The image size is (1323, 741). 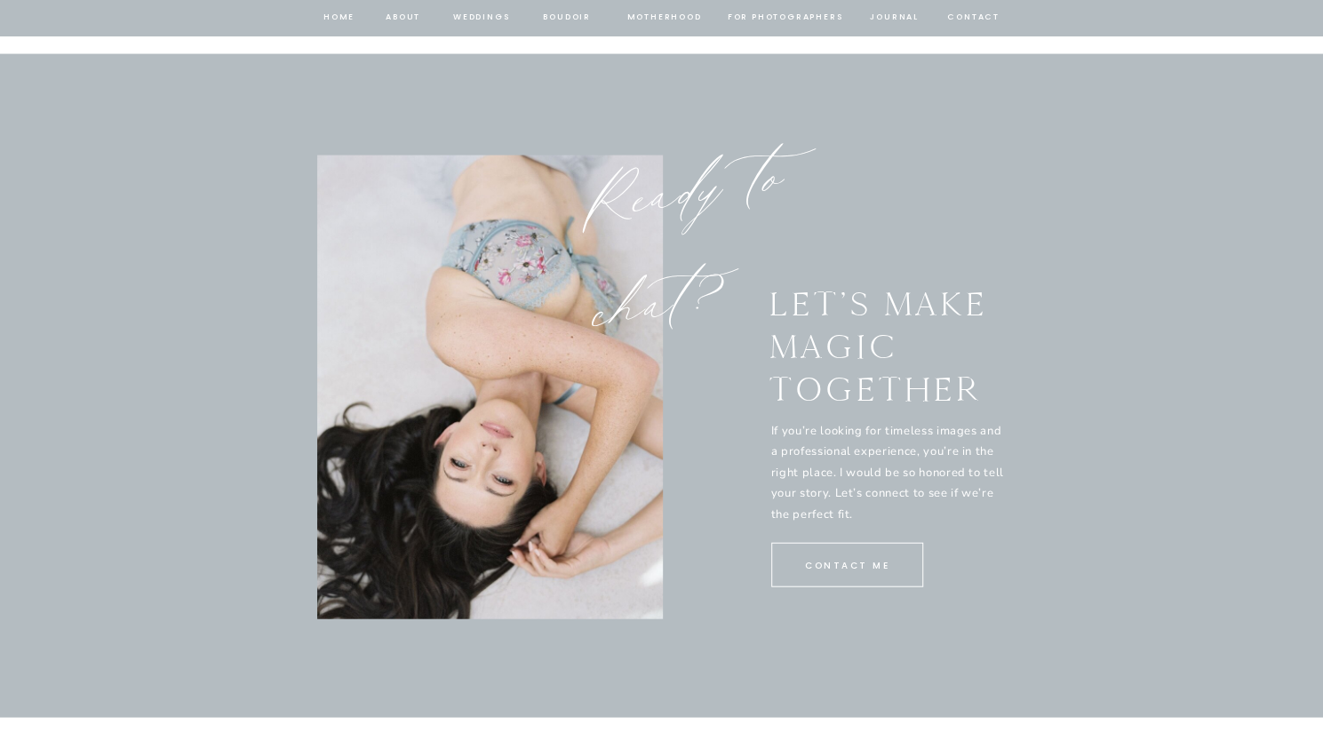 What do you see at coordinates (974, 18) in the screenshot?
I see `a: contact` at bounding box center [974, 18].